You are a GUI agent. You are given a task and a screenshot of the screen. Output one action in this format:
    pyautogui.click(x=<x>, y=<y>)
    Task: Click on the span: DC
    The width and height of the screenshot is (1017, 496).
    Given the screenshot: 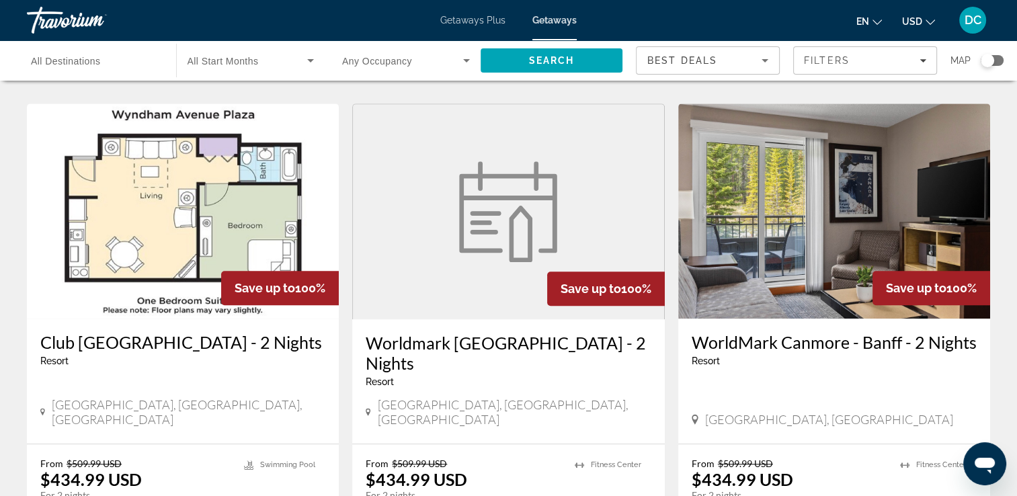 What is the action you would take?
    pyautogui.click(x=973, y=20)
    